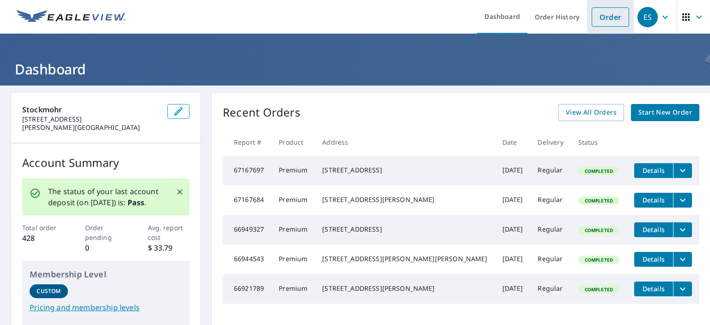 The width and height of the screenshot is (710, 325). I want to click on th: Delivery, so click(550, 142).